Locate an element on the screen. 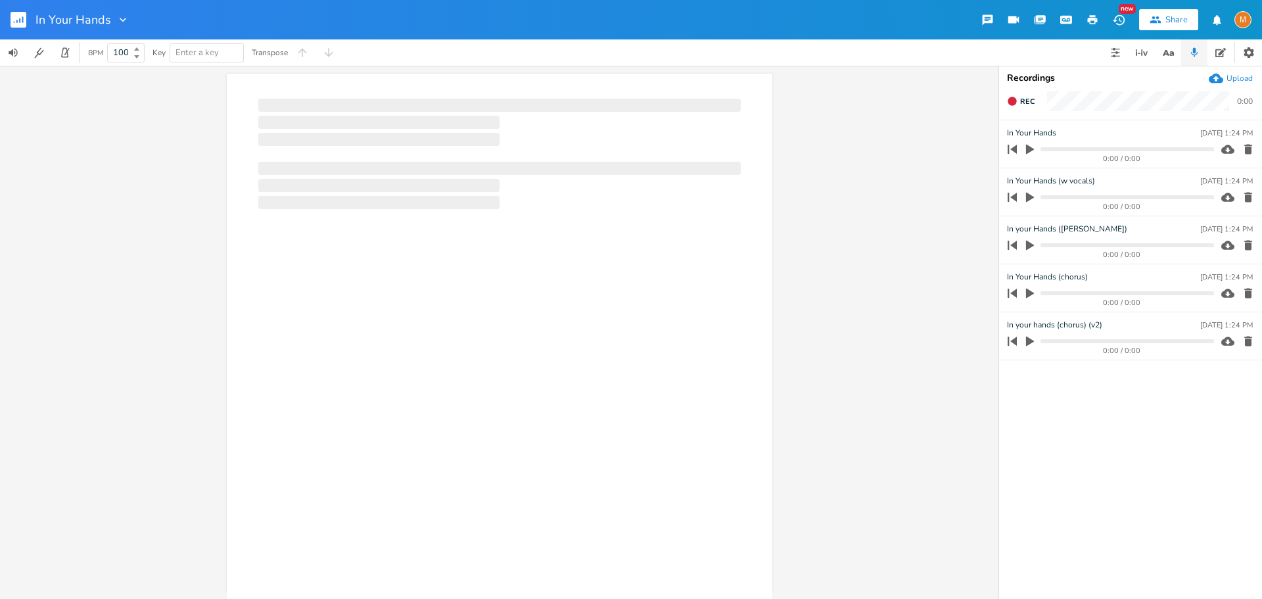 The width and height of the screenshot is (1262, 599). div: Share is located at coordinates (1177, 20).